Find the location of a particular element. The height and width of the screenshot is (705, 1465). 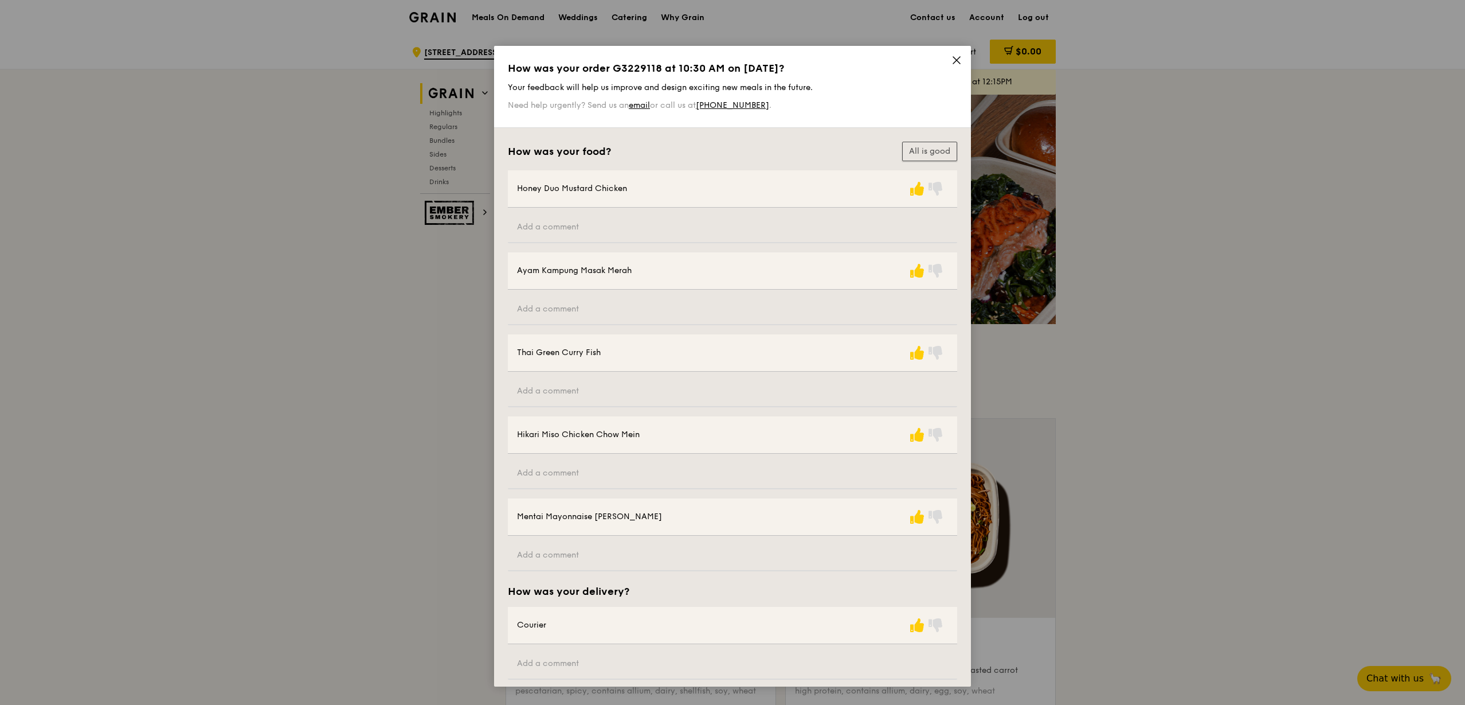

p: Need help urgently? Send us an or call us at . is located at coordinates (733, 105).